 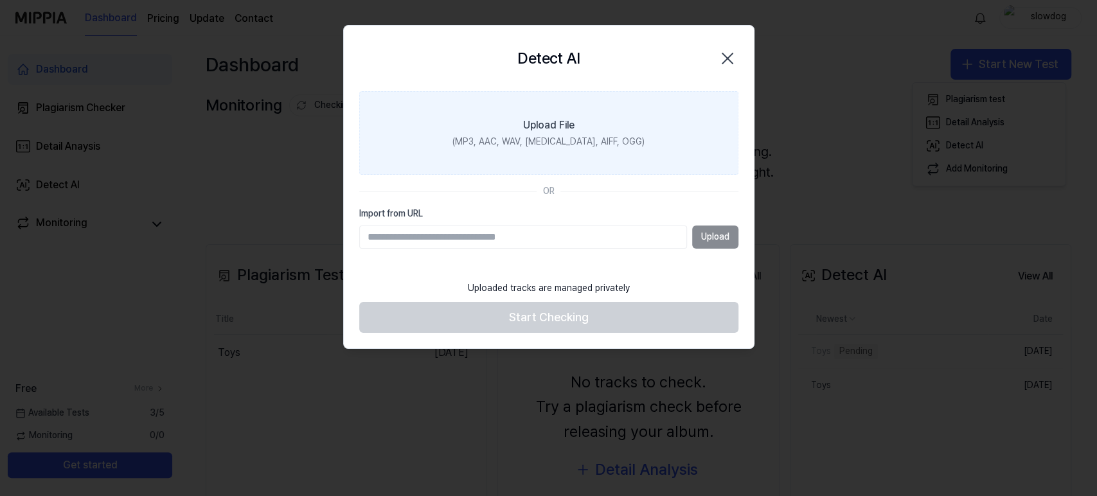 I want to click on div: OR, so click(x=549, y=192).